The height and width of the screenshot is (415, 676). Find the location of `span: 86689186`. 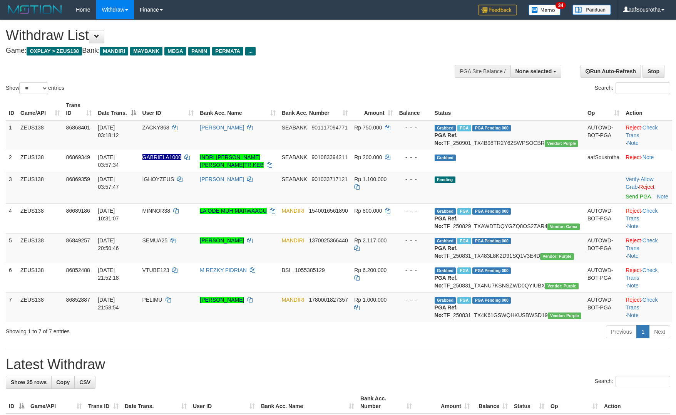

span: 86689186 is located at coordinates (78, 211).